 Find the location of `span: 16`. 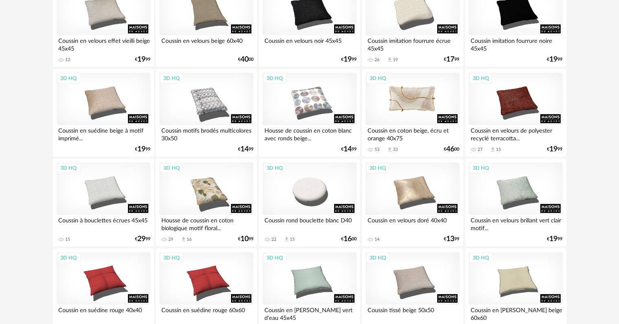

span: 16 is located at coordinates (348, 239).